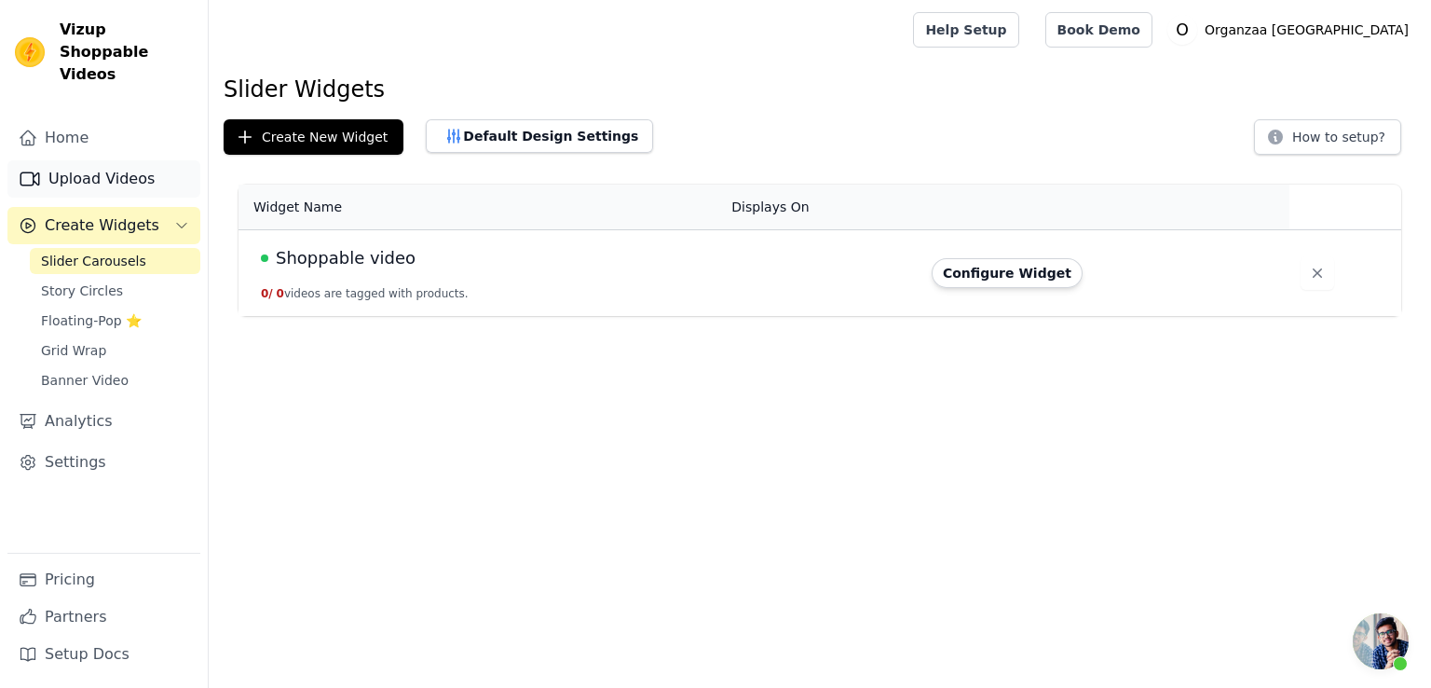 This screenshot has width=1431, height=688. Describe the element at coordinates (1381, 641) in the screenshot. I see `div: Open chat` at that location.